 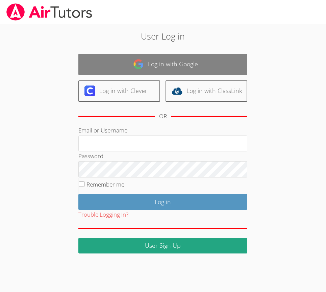 I want to click on a: User Sign Up, so click(x=163, y=246).